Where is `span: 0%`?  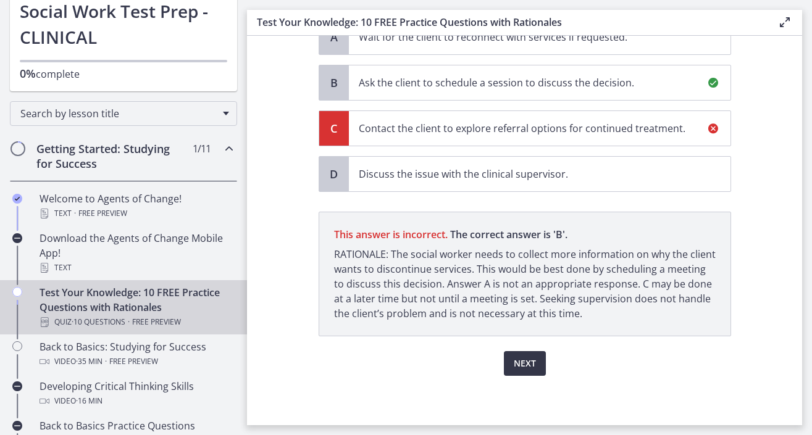 span: 0% is located at coordinates (28, 73).